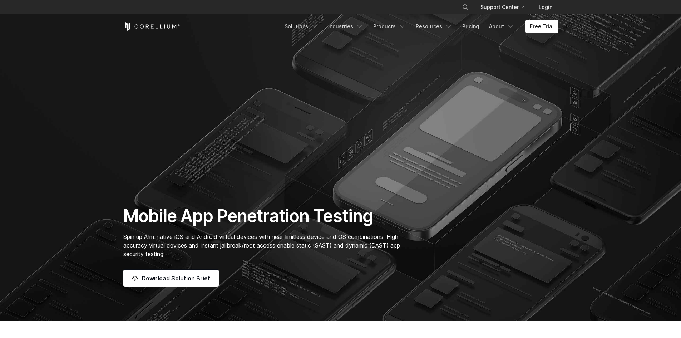  Describe the element at coordinates (502, 26) in the screenshot. I see `a: About` at that location.